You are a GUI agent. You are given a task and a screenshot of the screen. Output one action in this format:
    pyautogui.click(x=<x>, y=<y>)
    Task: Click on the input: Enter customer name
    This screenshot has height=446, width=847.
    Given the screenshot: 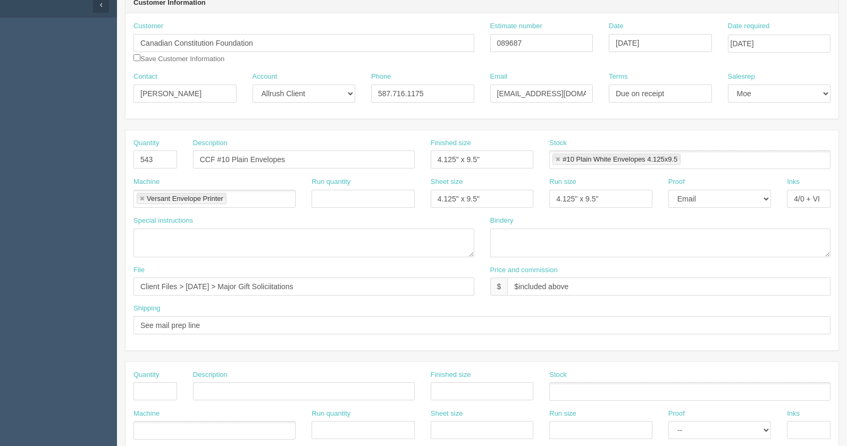 What is the action you would take?
    pyautogui.click(x=304, y=43)
    